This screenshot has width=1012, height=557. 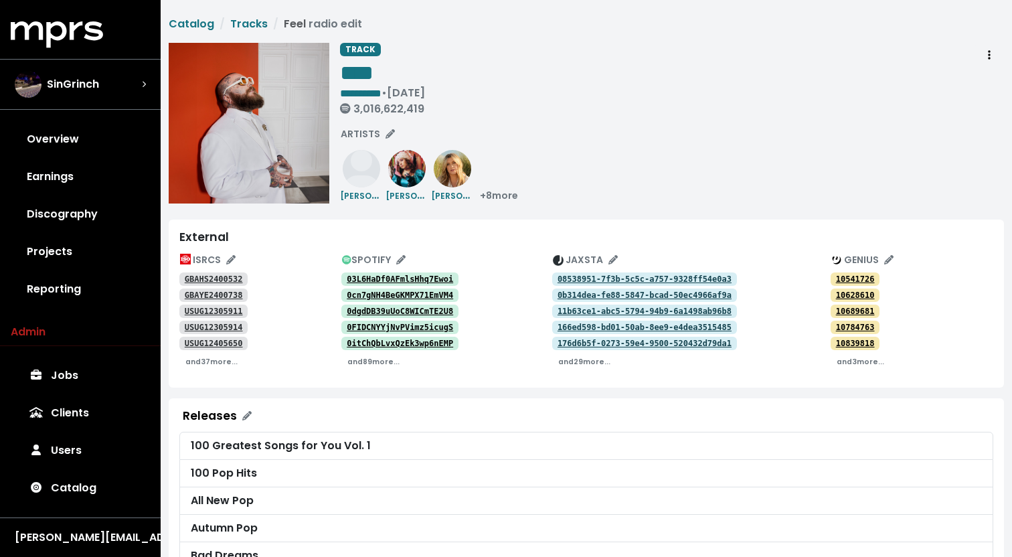 I want to click on a: Projects, so click(x=80, y=252).